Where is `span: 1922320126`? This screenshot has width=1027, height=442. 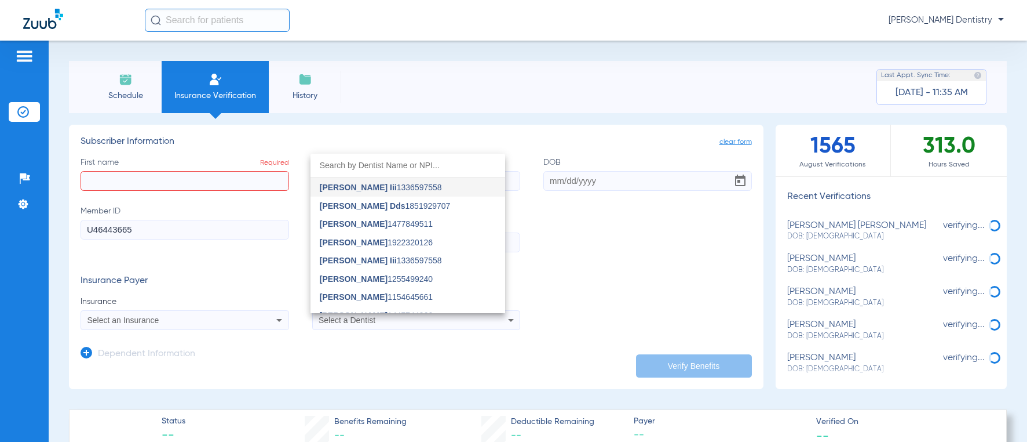 span: 1922320126 is located at coordinates (376, 242).